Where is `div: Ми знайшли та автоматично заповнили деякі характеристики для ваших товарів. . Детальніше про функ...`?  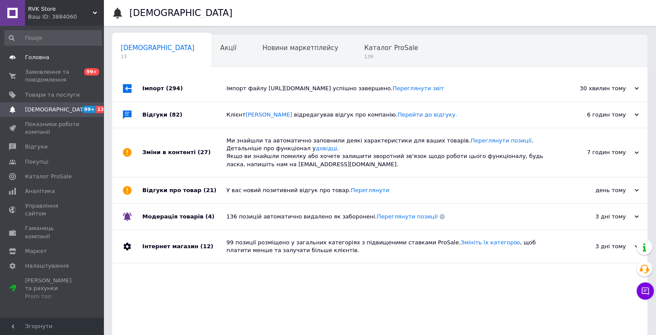 div: Ми знайшли та автоматично заповнили деякі характеристики для ваших товарів. . Детальніше про функ... is located at coordinates (390, 152).